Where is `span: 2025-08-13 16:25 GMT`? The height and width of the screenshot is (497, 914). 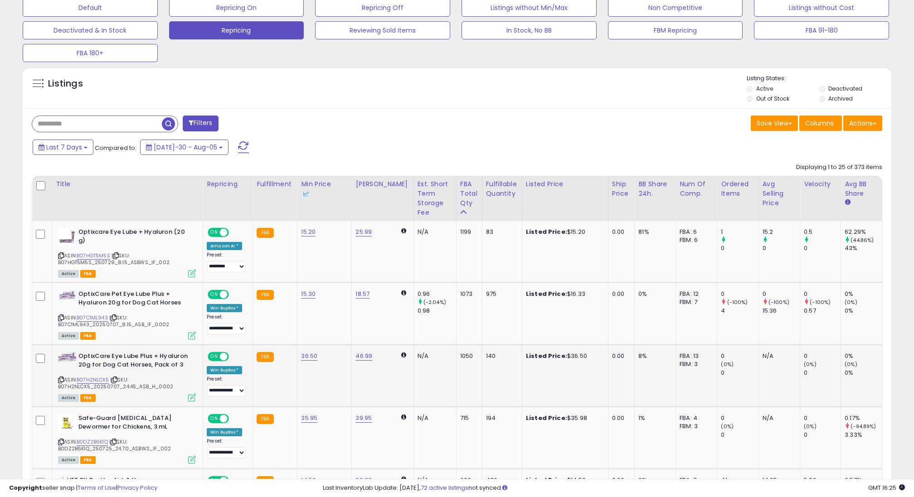 span: 2025-08-13 16:25 GMT is located at coordinates (886, 488).